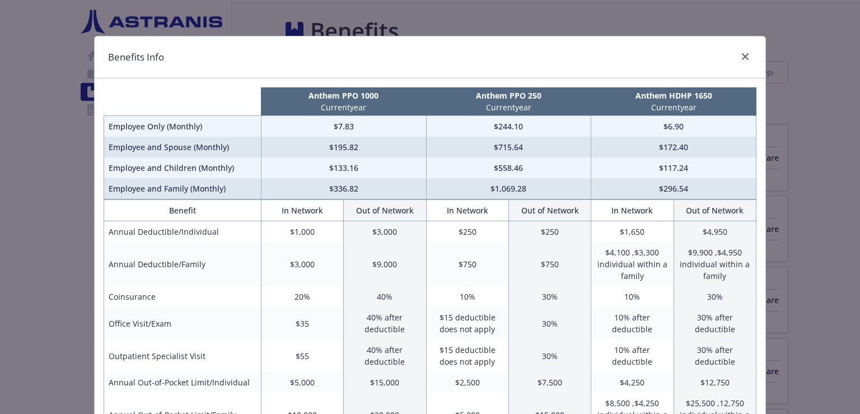  What do you see at coordinates (632, 232) in the screenshot?
I see `td: $1,650` at bounding box center [632, 232].